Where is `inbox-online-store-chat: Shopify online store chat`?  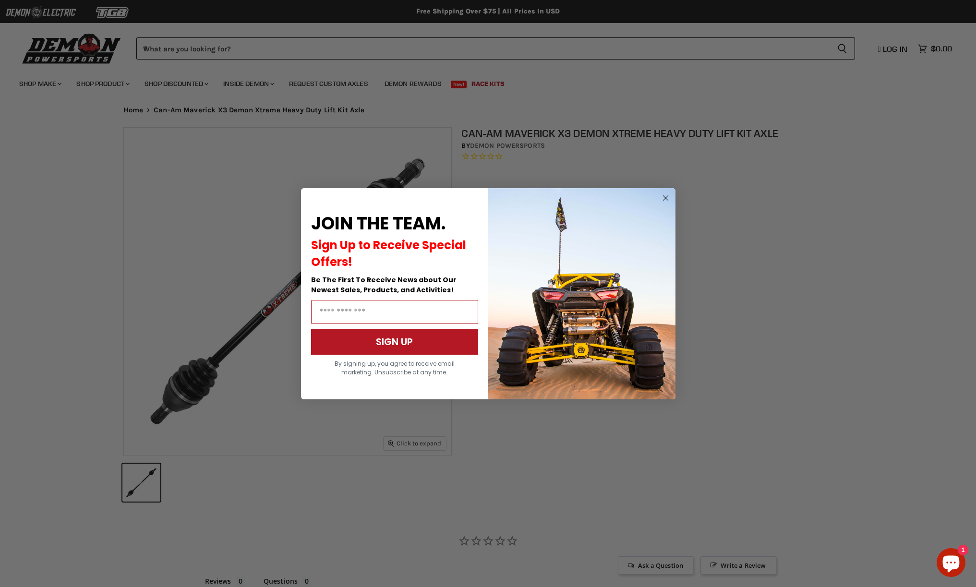 inbox-online-store-chat: Shopify online store chat is located at coordinates (951, 564).